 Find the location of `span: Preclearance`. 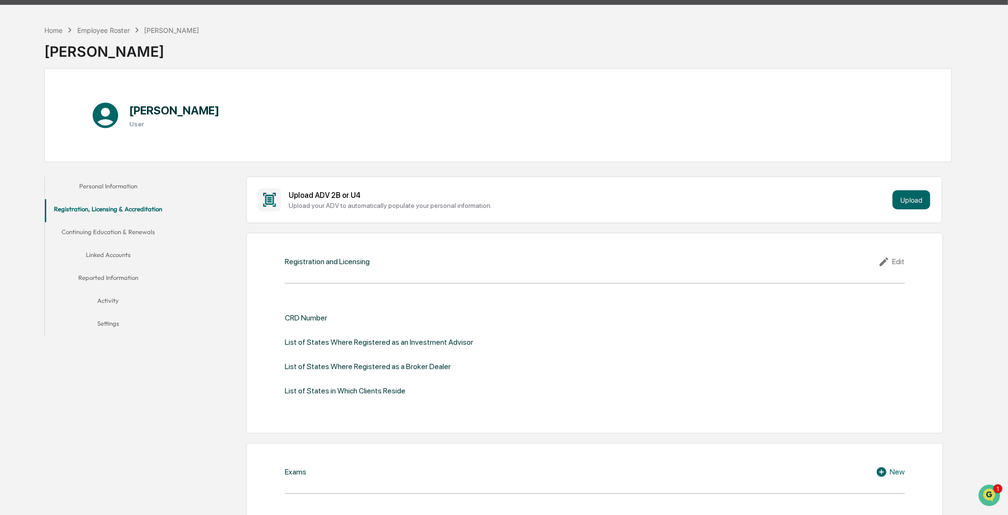

span: Preclearance is located at coordinates (40, 200).